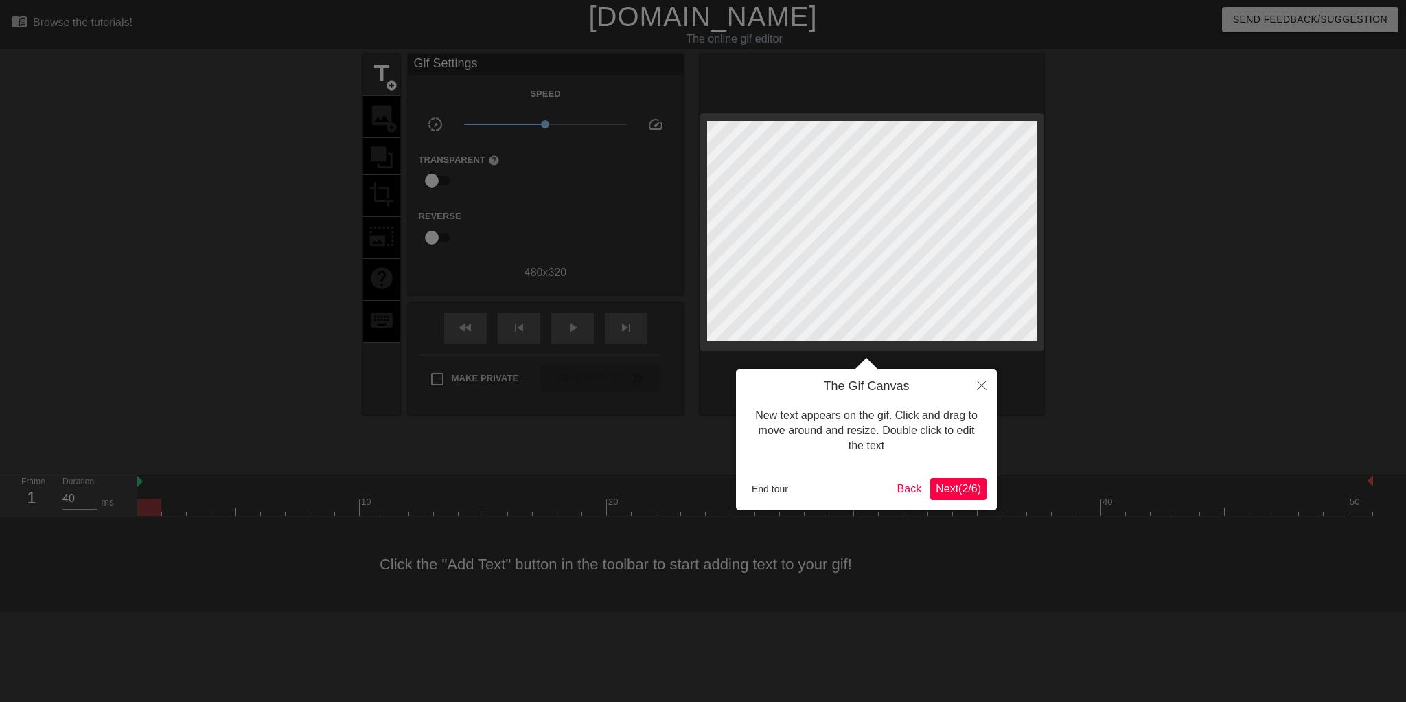 The width and height of the screenshot is (1406, 702). I want to click on button: End tour, so click(769, 489).